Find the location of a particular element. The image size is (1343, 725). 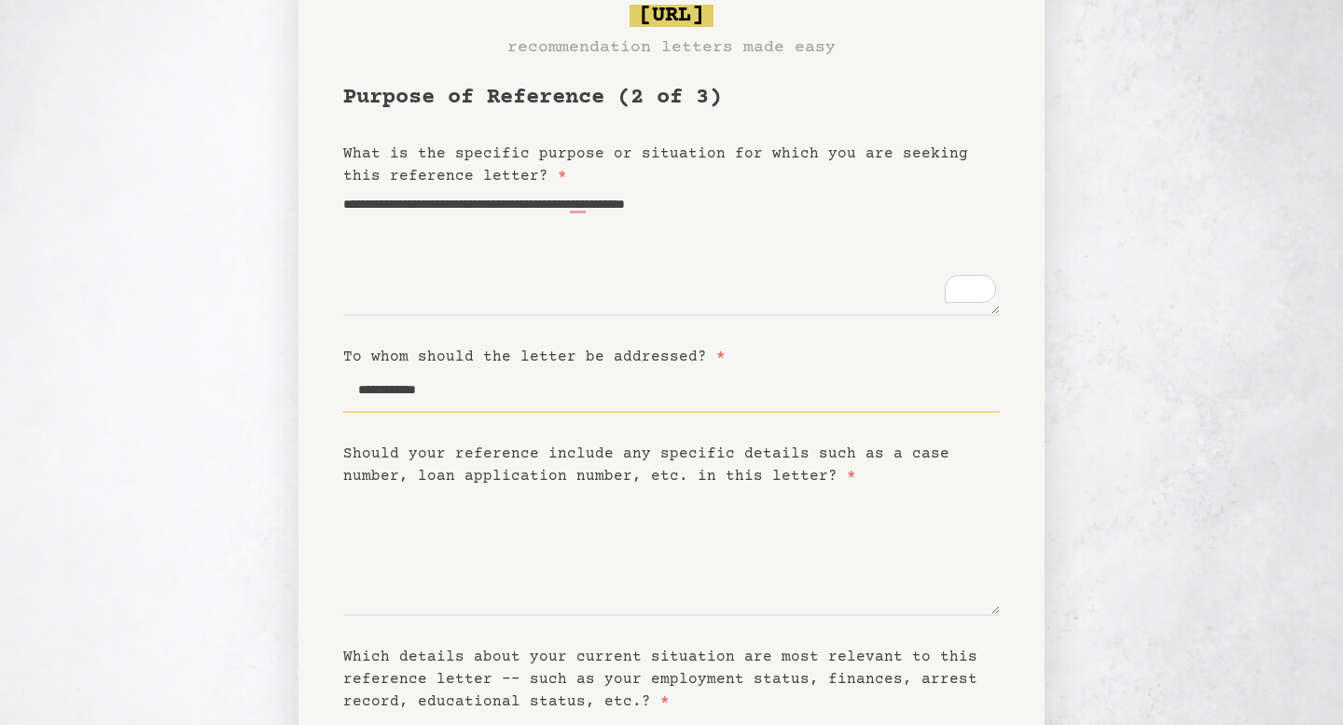

label: Which details about your current situation are most relevant to this reference letter -- such as ... is located at coordinates (660, 680).